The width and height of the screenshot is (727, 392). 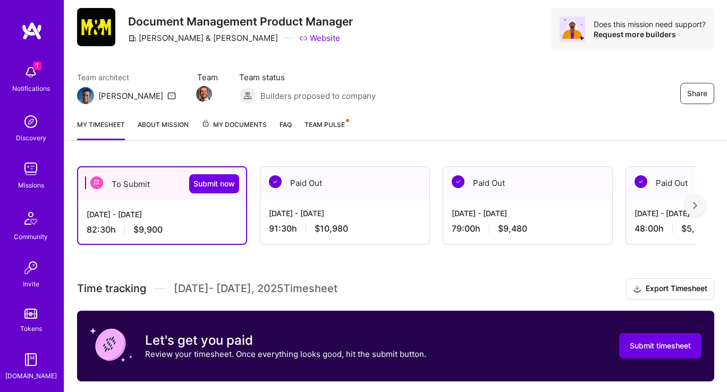 I want to click on img: Team Member Avatar, so click(x=204, y=94).